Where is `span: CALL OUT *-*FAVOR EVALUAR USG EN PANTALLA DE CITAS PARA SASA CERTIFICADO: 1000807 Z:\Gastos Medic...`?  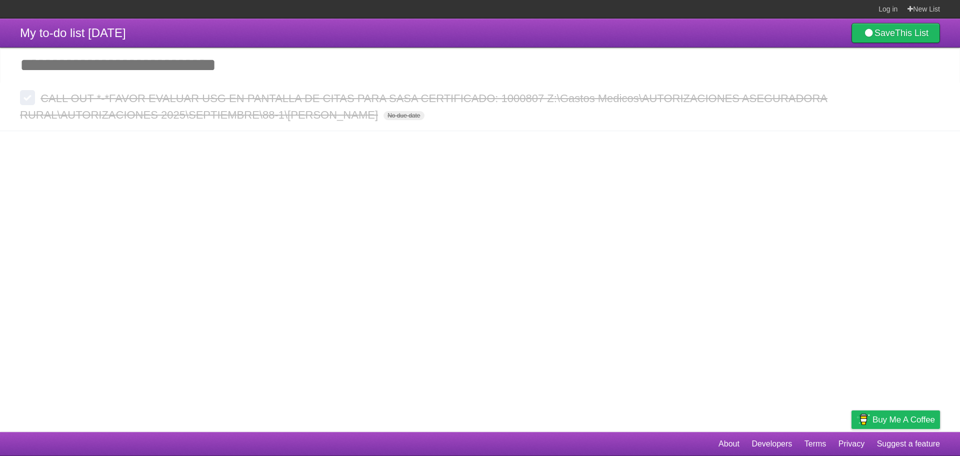 span: CALL OUT *-*FAVOR EVALUAR USG EN PANTALLA DE CITAS PARA SASA CERTIFICADO: 1000807 Z:\Gastos Medic... is located at coordinates (424, 107).